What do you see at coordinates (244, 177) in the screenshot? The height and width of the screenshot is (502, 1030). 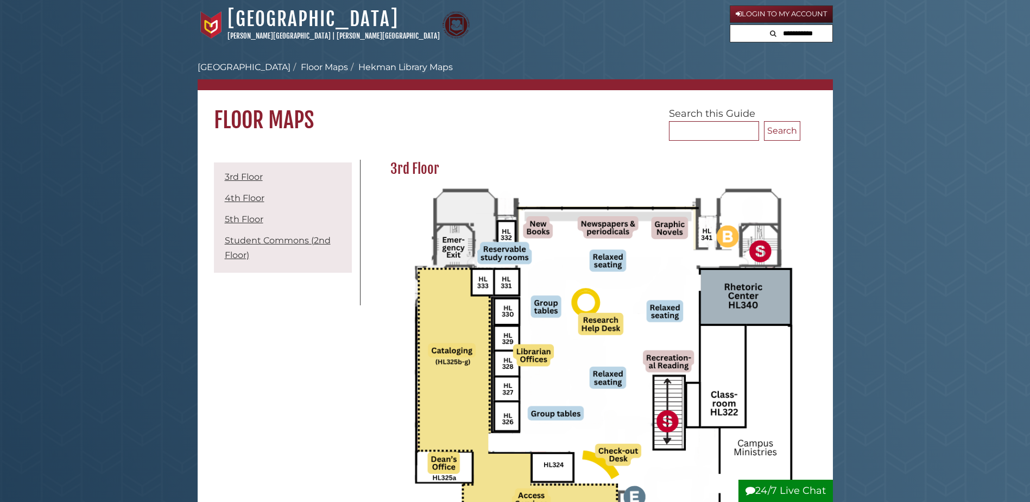 I see `a: 3rd Floor` at bounding box center [244, 177].